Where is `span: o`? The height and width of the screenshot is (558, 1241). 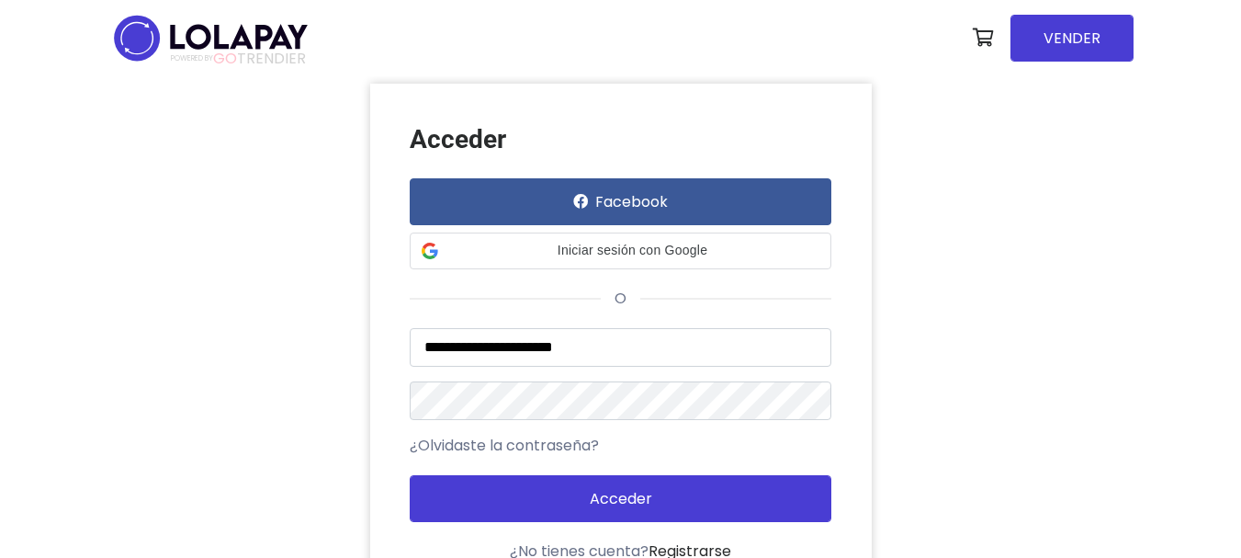 span: o is located at coordinates (620, 298).